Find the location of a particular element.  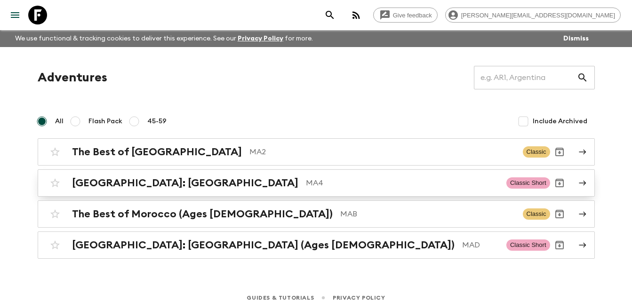

span: Give feedback is located at coordinates (412, 15).